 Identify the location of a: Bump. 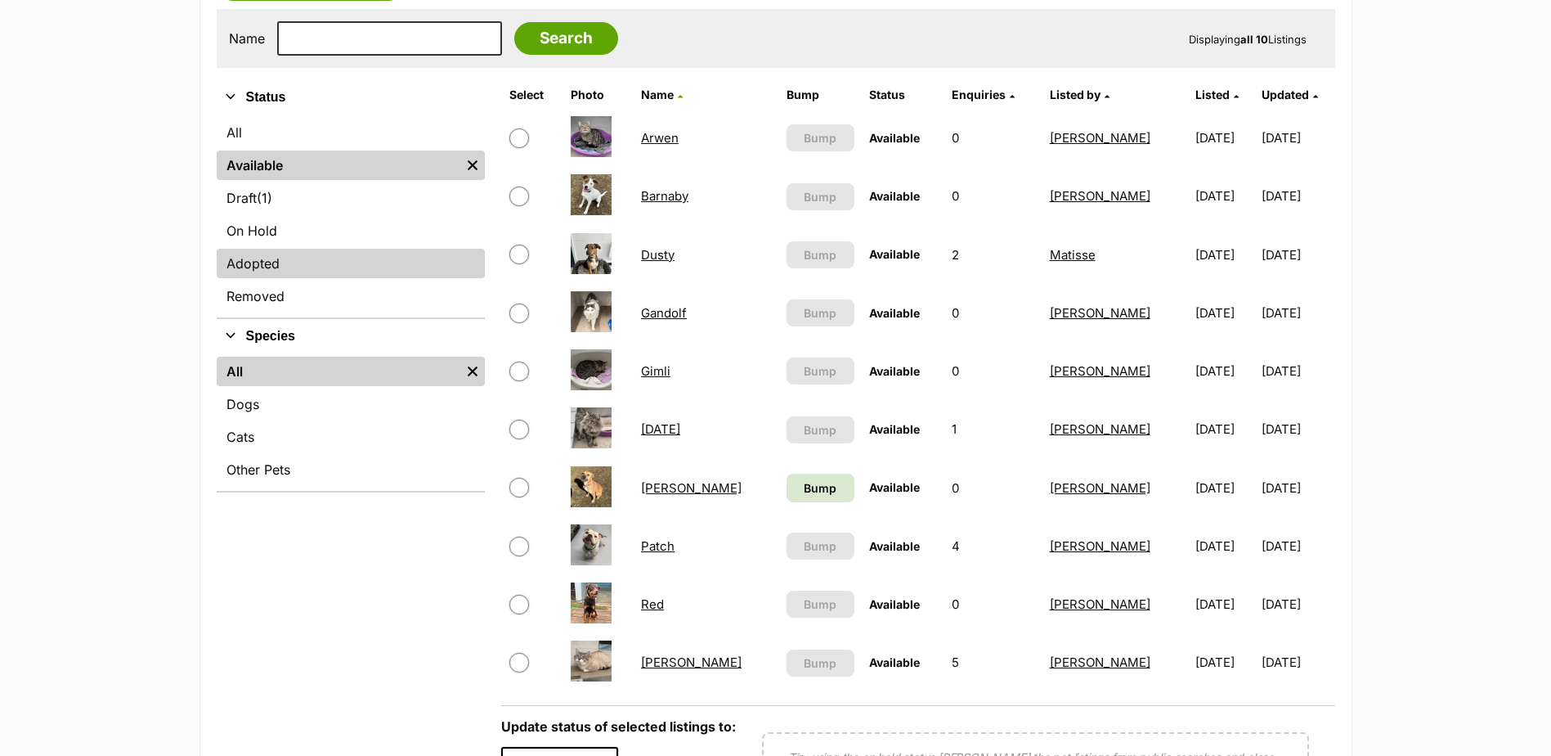
(820, 487).